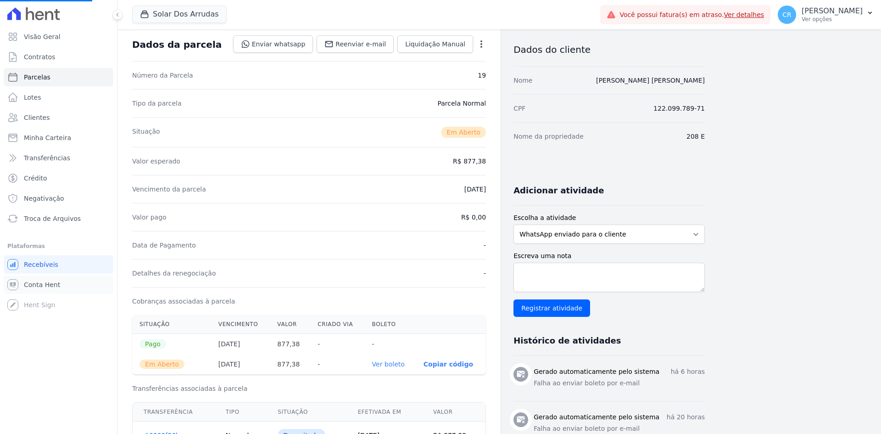 The width and height of the screenshot is (881, 434). Describe the element at coordinates (567, 340) in the screenshot. I see `h3: Histórico de atividades` at that location.